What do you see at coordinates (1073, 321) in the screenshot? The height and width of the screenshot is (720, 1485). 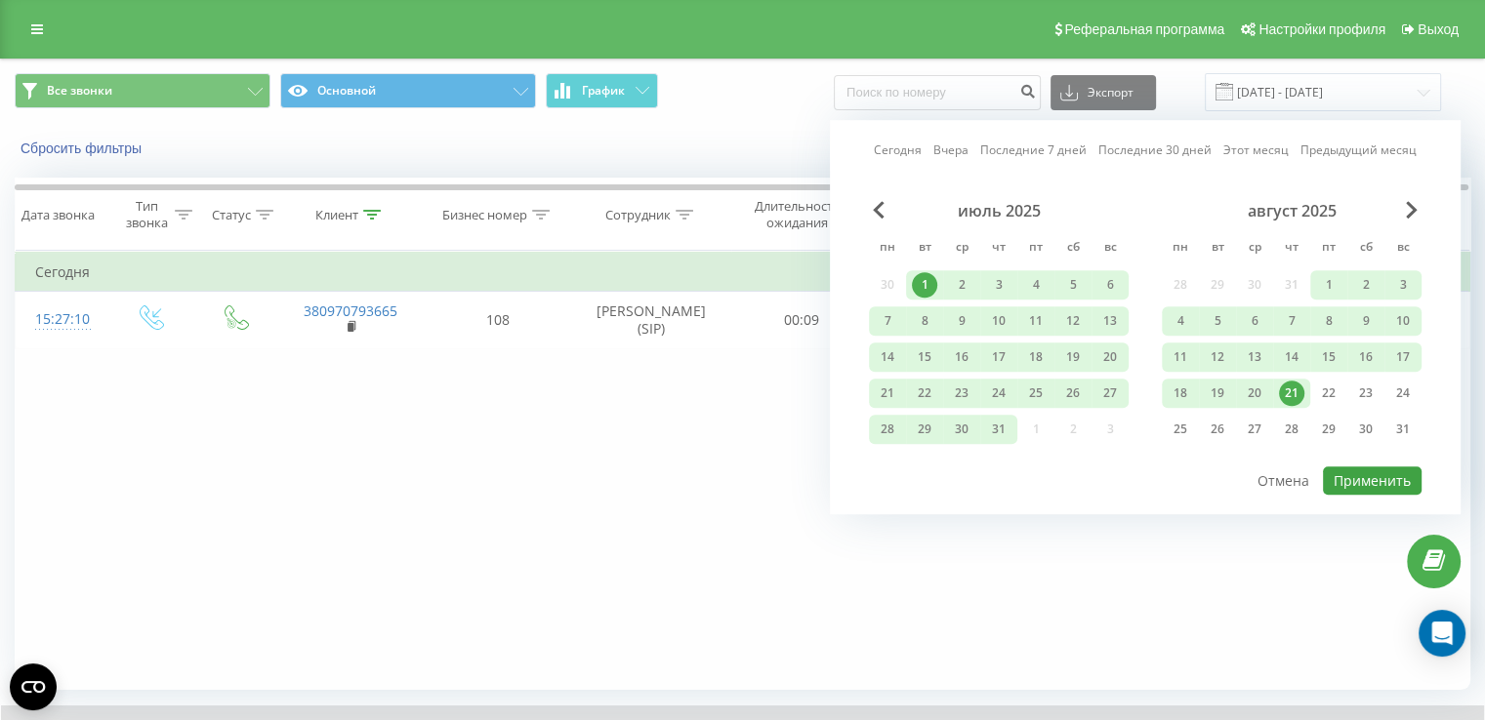 I see `div: сб 12 июля 2025 г.` at bounding box center [1073, 321].